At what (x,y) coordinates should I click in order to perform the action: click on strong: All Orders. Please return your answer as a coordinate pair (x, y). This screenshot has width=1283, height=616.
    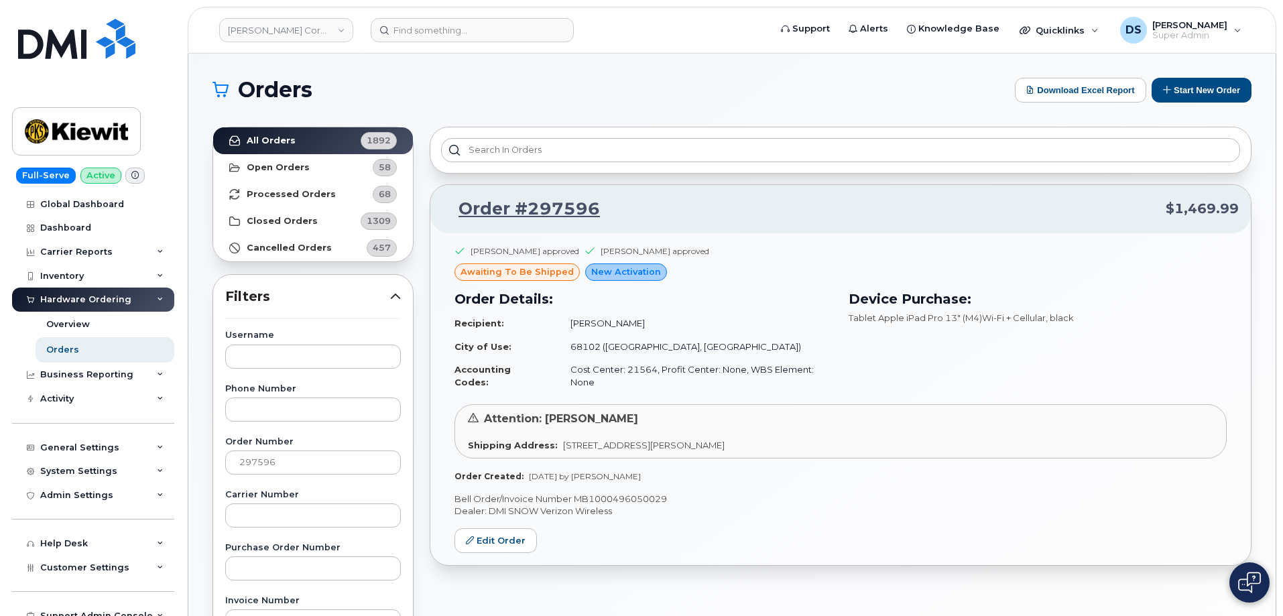
    Looking at the image, I should click on (271, 141).